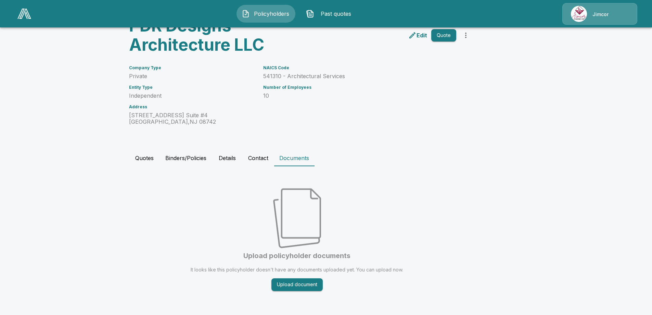  Describe the element at coordinates (266, 14) in the screenshot. I see `button: Policyholders IconPolicyholders` at that location.